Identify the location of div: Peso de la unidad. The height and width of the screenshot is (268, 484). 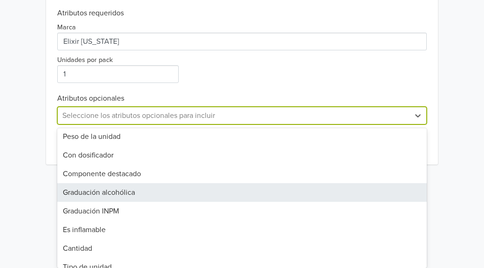
(242, 136).